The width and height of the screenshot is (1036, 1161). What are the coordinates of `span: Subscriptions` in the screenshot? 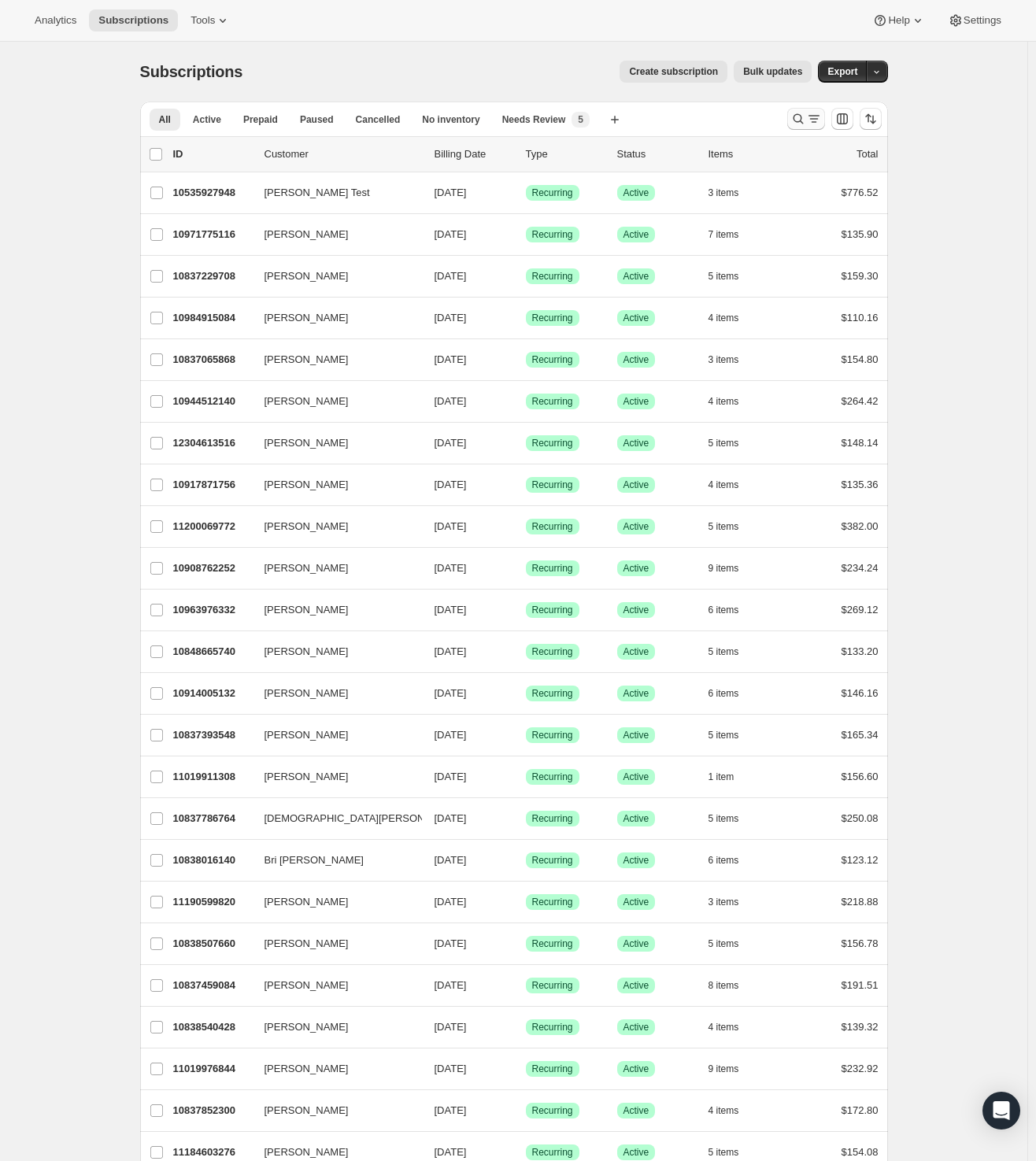 It's located at (133, 21).